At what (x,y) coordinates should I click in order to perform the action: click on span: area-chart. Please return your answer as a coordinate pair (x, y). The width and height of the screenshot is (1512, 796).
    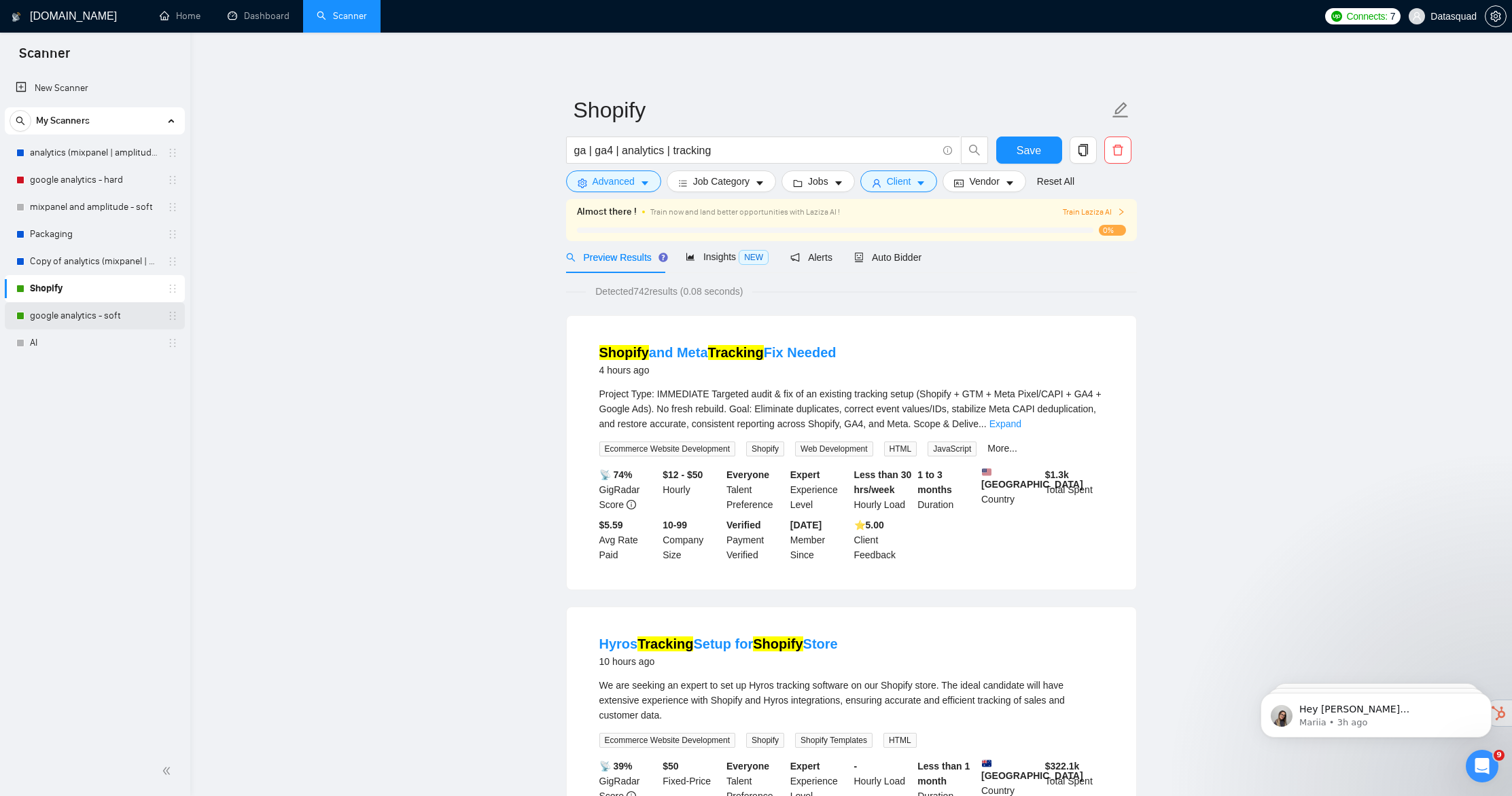
    Looking at the image, I should click on (690, 256).